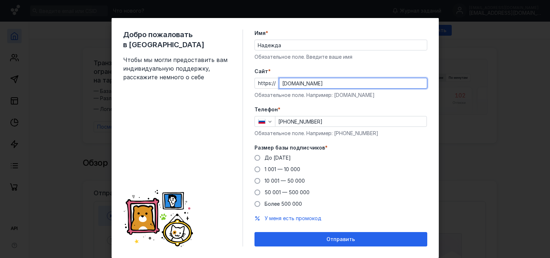 The image size is (550, 258). Describe the element at coordinates (285, 180) in the screenshot. I see `span: 10 001 — 50 000` at that location.